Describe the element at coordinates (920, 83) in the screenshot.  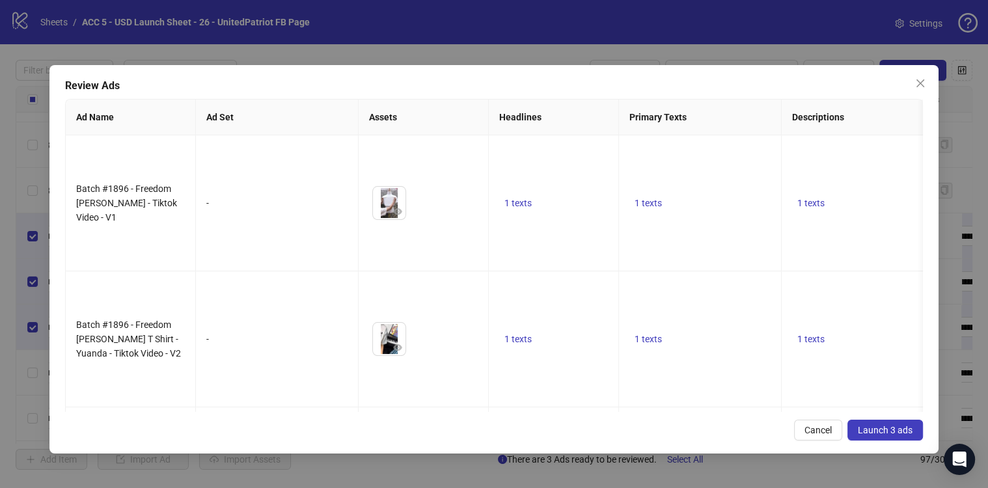
I see `span: close` at that location.